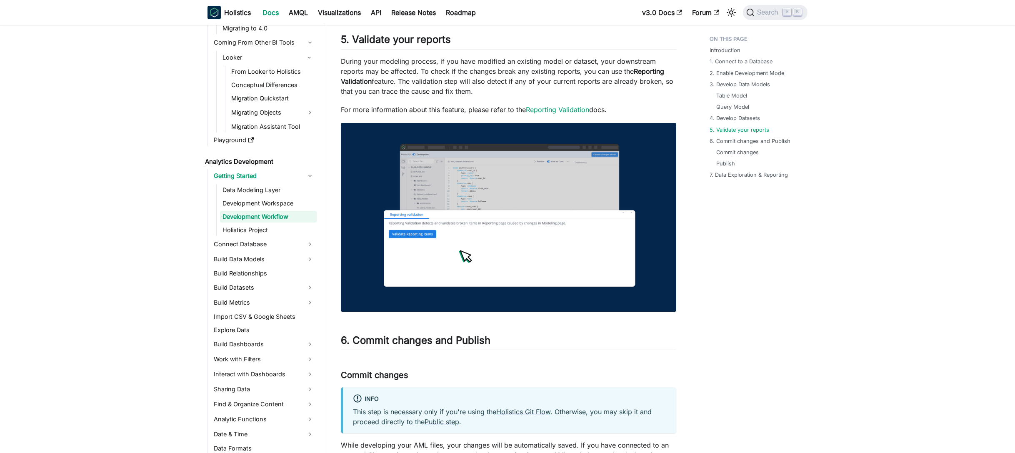 The image size is (1015, 453). I want to click on h3: Commit changes, so click(508, 375).